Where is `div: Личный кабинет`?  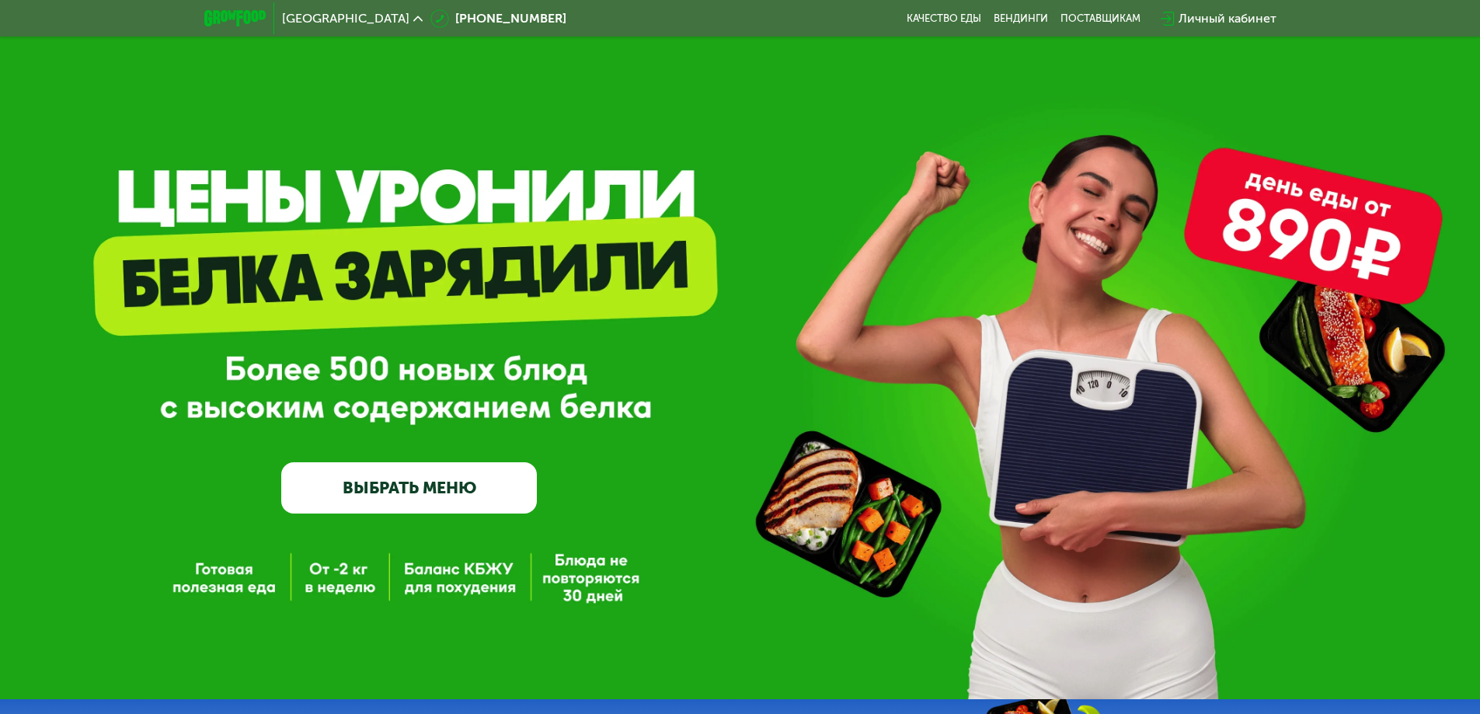 div: Личный кабинет is located at coordinates (1227, 19).